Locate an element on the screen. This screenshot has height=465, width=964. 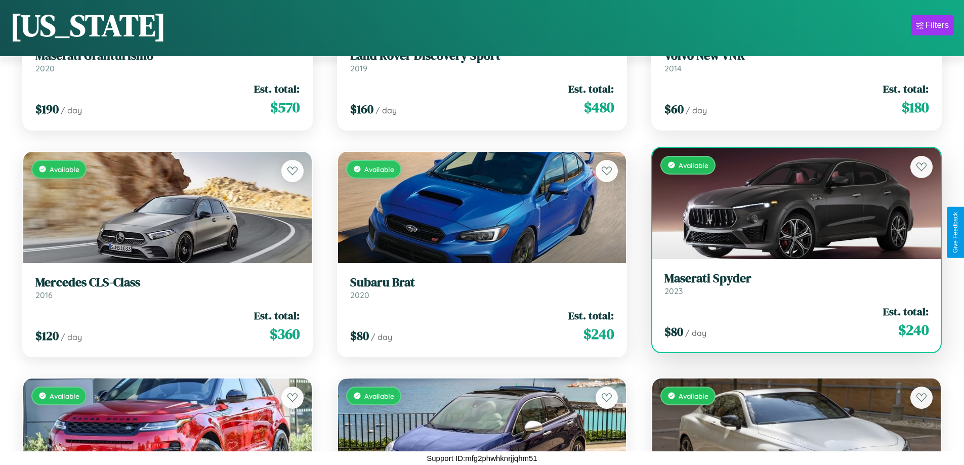
a: Subaru Brat2020 is located at coordinates (482, 288).